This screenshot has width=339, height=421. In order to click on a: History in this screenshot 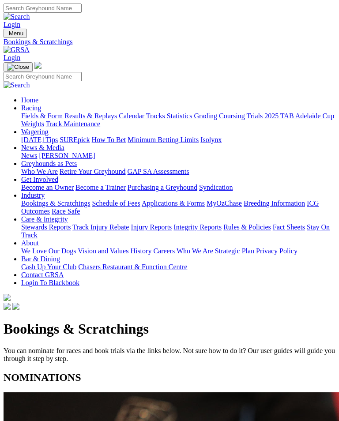, I will do `click(141, 251)`.